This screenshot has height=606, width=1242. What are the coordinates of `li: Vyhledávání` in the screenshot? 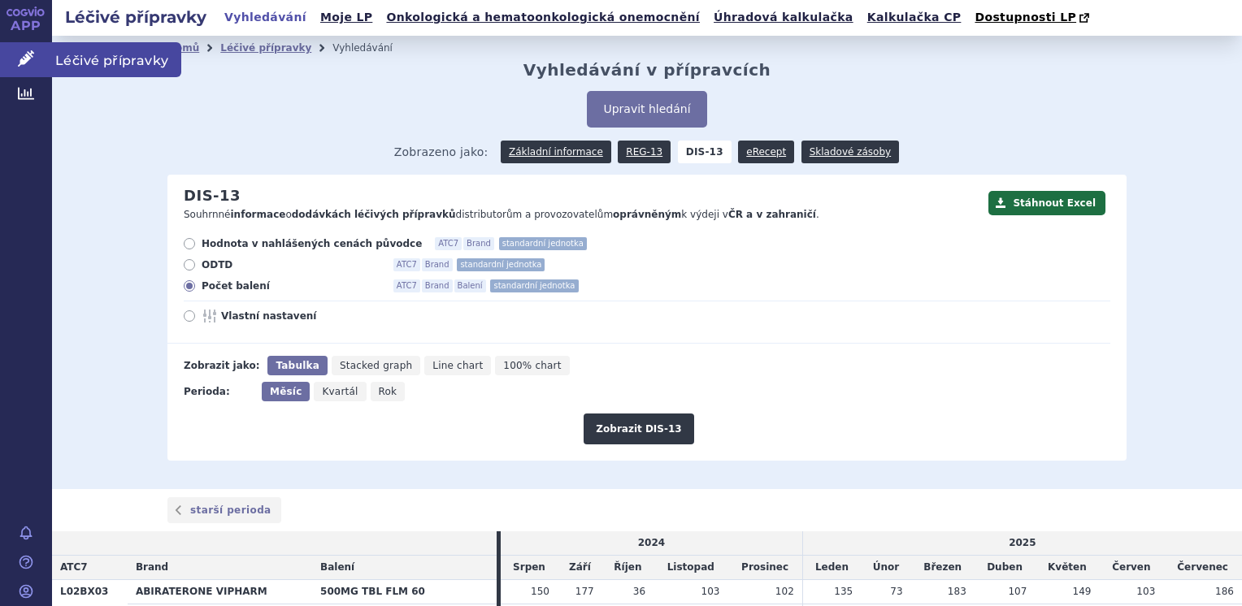 It's located at (373, 48).